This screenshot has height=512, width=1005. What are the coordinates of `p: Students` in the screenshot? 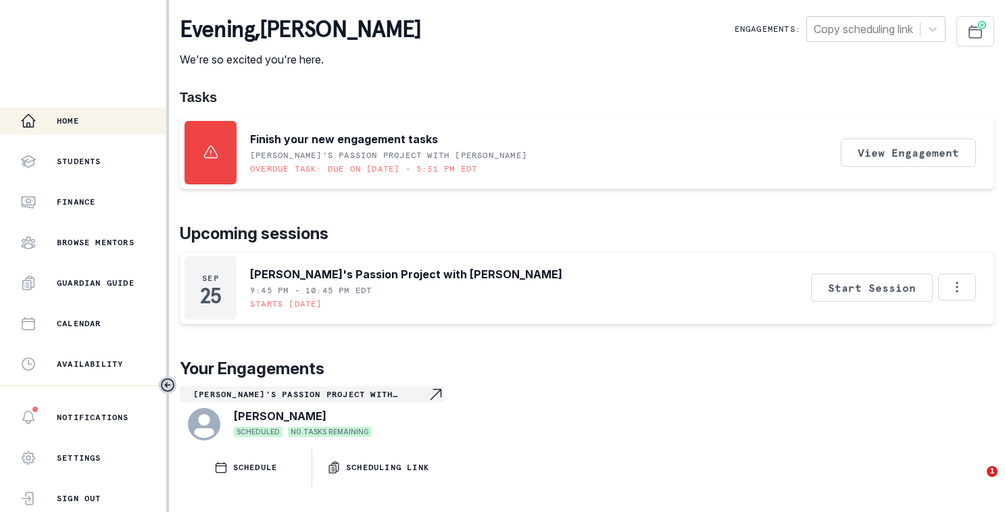 It's located at (79, 162).